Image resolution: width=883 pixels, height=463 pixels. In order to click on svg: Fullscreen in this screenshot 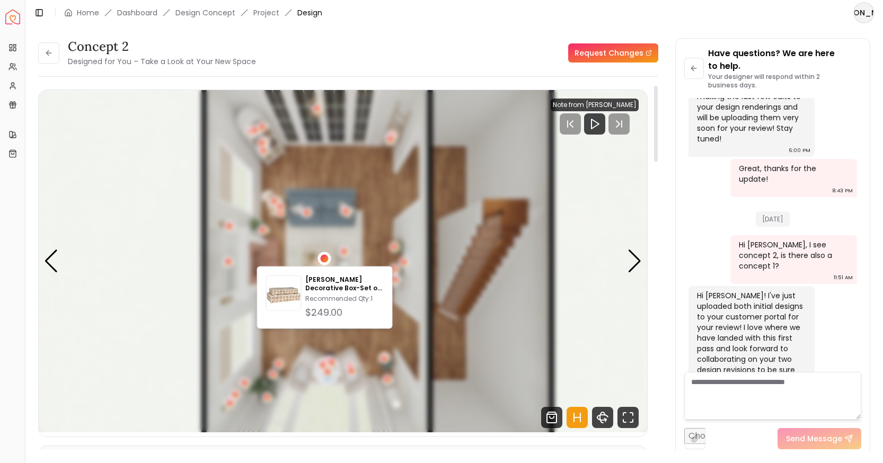, I will do `click(628, 418)`.